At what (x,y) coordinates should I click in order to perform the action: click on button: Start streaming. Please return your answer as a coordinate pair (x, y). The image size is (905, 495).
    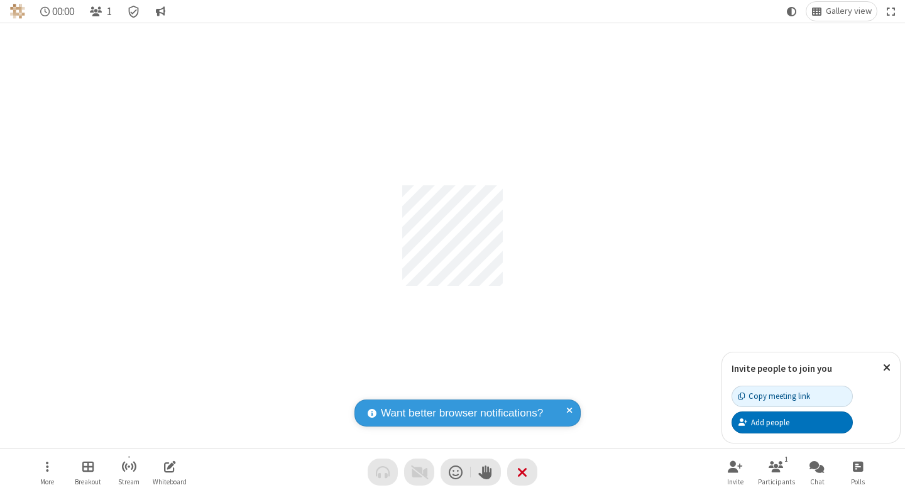
    Looking at the image, I should click on (129, 472).